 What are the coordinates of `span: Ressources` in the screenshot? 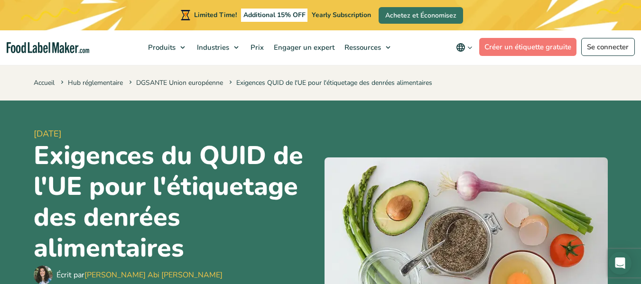 It's located at (361, 47).